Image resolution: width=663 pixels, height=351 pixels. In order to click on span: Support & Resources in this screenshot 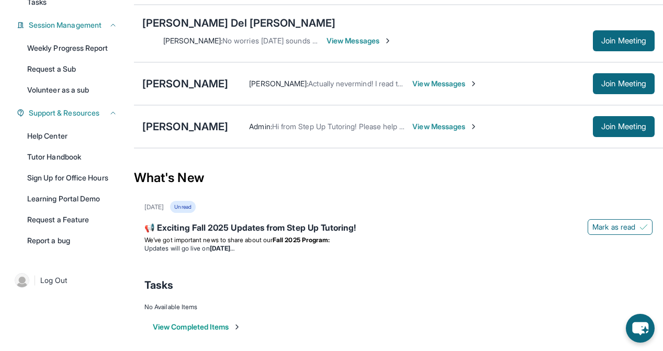, I will do `click(64, 113)`.